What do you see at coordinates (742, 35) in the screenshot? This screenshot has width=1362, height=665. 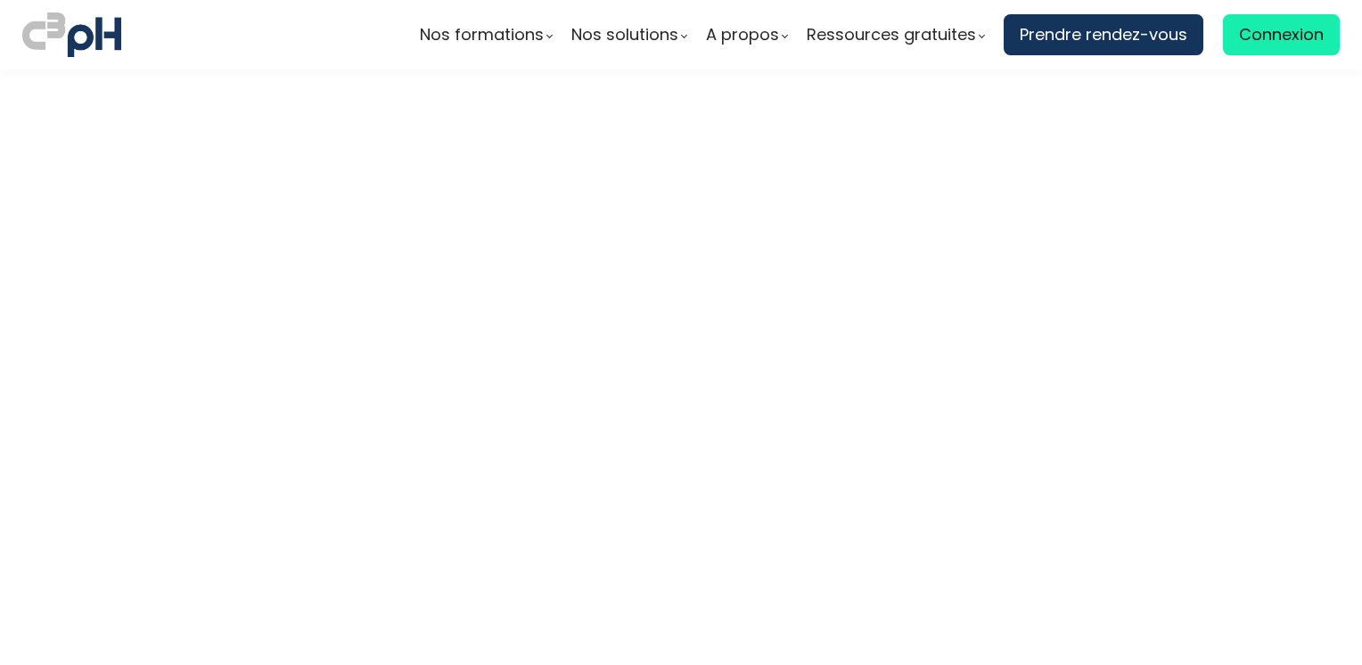 I see `span: A propos` at bounding box center [742, 35].